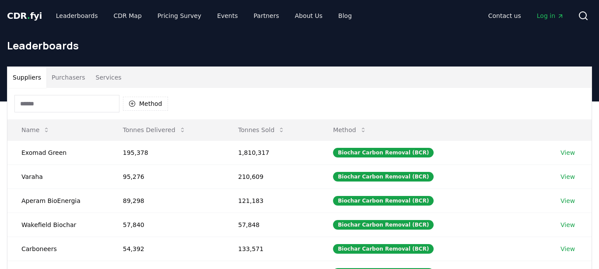  Describe the element at coordinates (167, 152) in the screenshot. I see `td: 195,378` at that location.